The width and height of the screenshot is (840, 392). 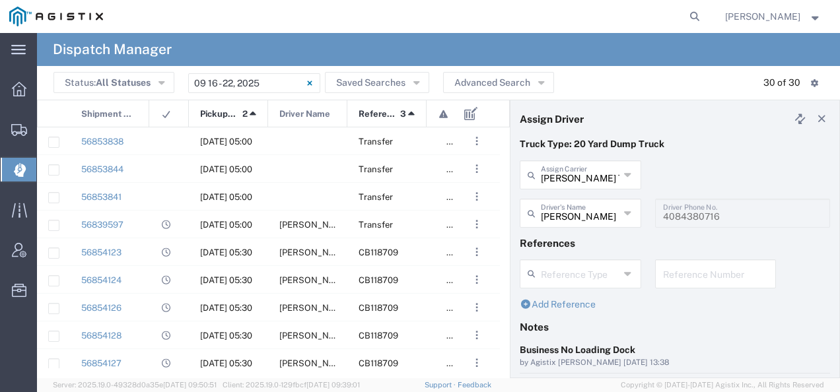 What do you see at coordinates (315, 308) in the screenshot?
I see `span: Jihtan Singh` at bounding box center [315, 308].